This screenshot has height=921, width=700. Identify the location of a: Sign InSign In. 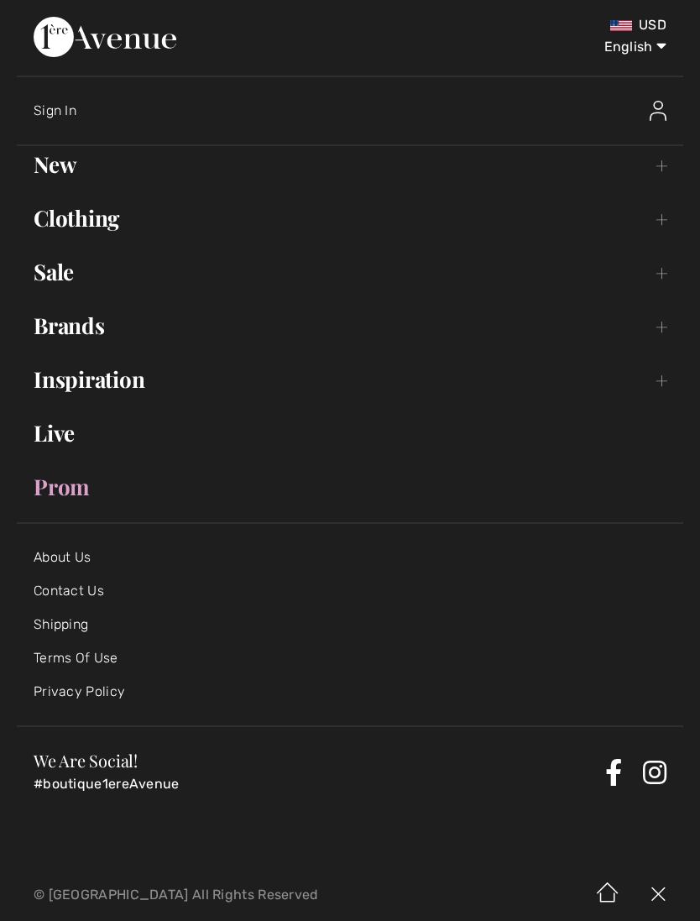
(359, 111).